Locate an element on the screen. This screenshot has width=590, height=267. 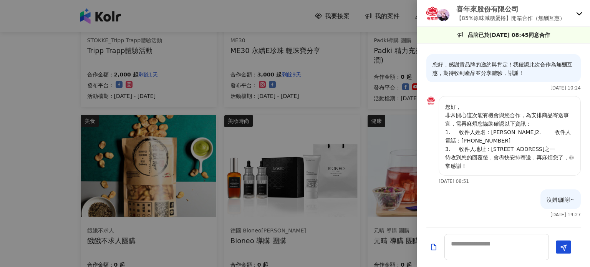
p: 【85%原味減糖蛋捲】開箱合作（無酬互惠） is located at coordinates (511, 18).